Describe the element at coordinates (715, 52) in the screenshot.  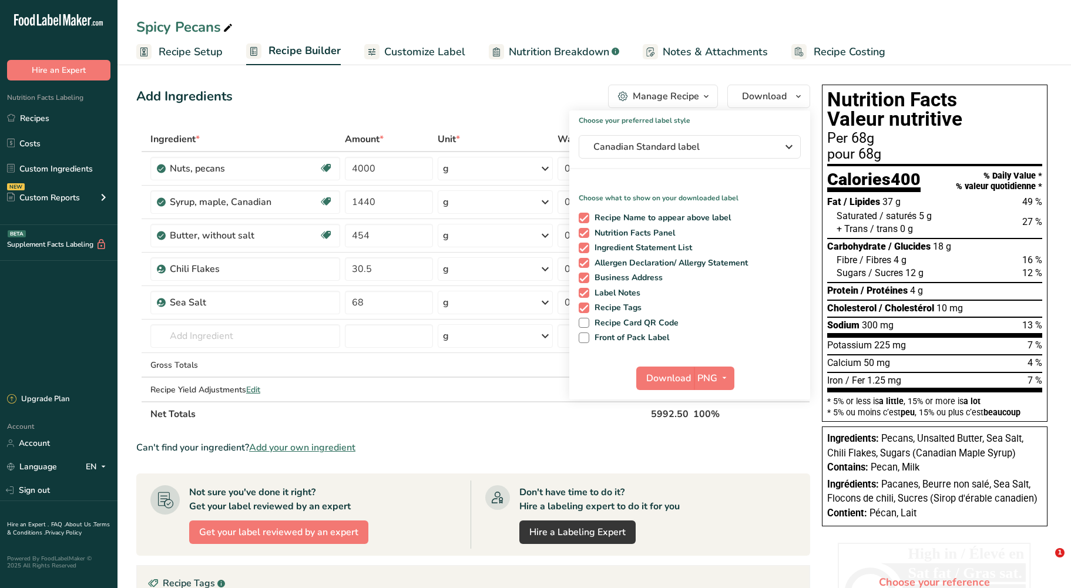
I see `span: Notes & Attachments` at that location.